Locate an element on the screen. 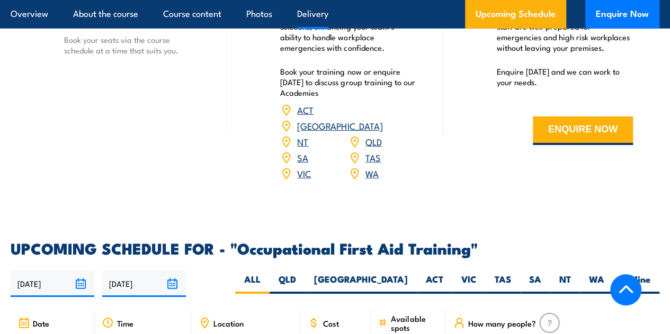  label: TAS is located at coordinates (502, 283).